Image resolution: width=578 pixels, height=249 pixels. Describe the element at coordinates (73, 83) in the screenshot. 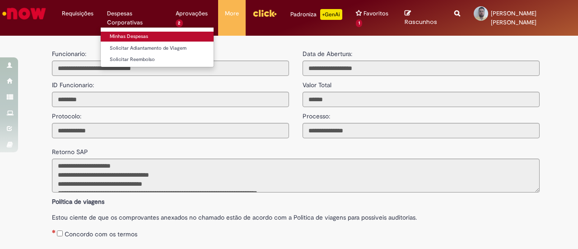

I see `label: ID Funcionario:` at that location.